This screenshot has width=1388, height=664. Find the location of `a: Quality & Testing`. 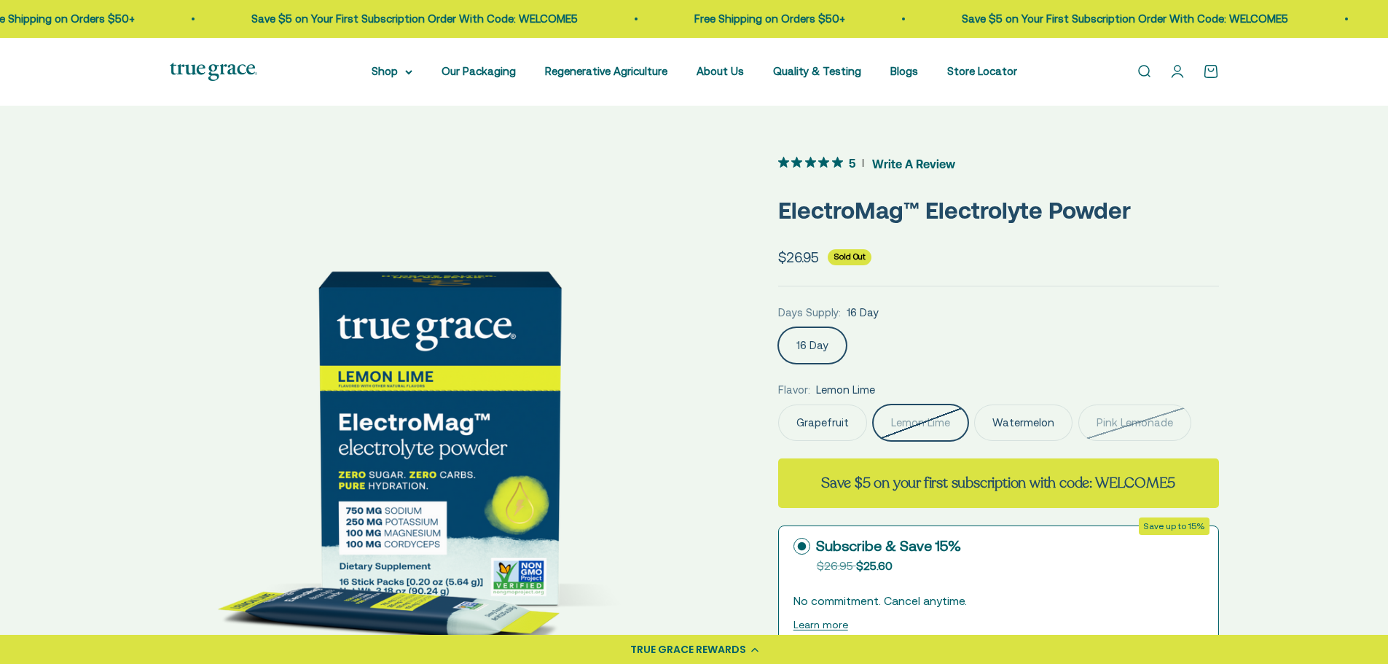

a: Quality & Testing is located at coordinates (817, 71).